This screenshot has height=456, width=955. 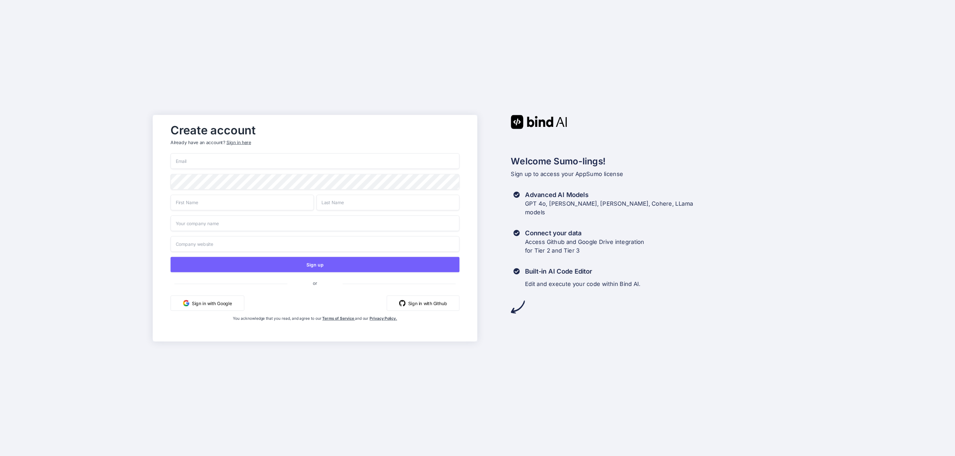 What do you see at coordinates (584, 246) in the screenshot?
I see `p: Access Github and Google Drive integration for Tier 2 and Tier 3` at bounding box center [584, 246].